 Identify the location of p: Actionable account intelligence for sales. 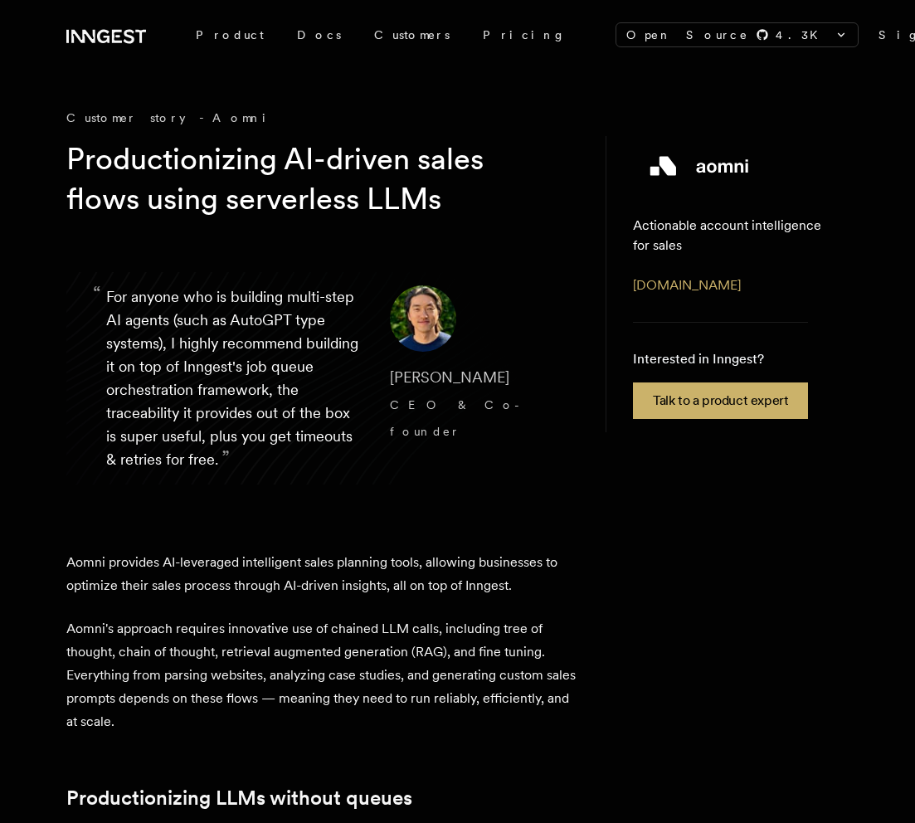
(727, 235).